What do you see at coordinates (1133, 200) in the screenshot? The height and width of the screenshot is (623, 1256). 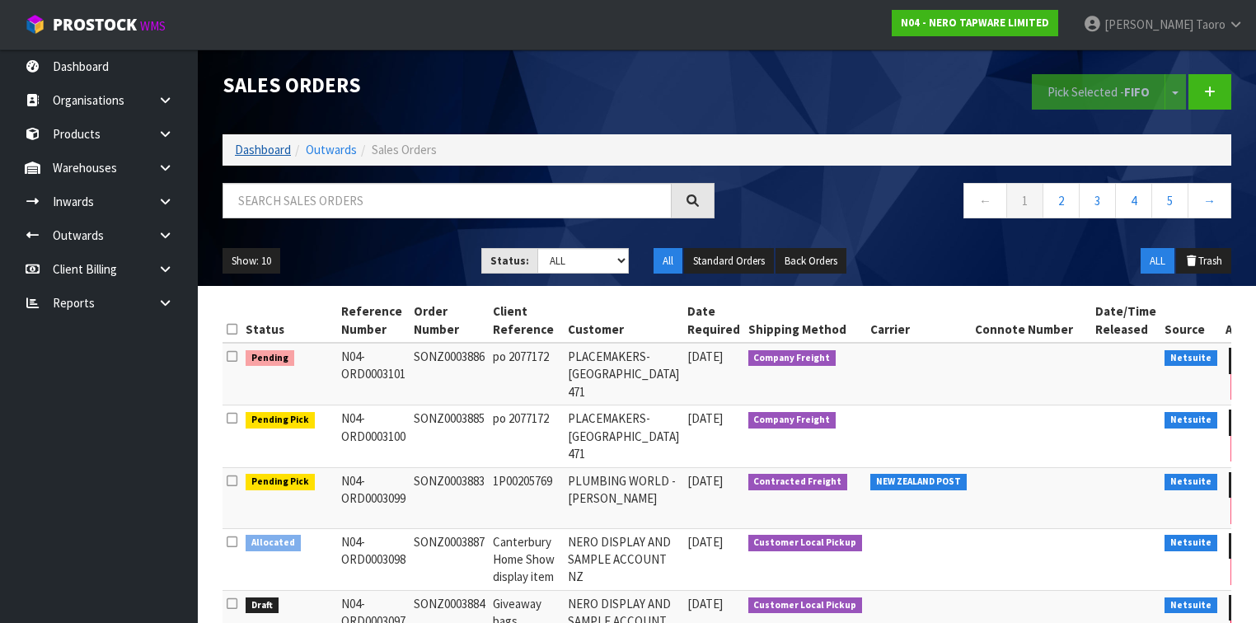 I see `a: 4` at bounding box center [1133, 200].